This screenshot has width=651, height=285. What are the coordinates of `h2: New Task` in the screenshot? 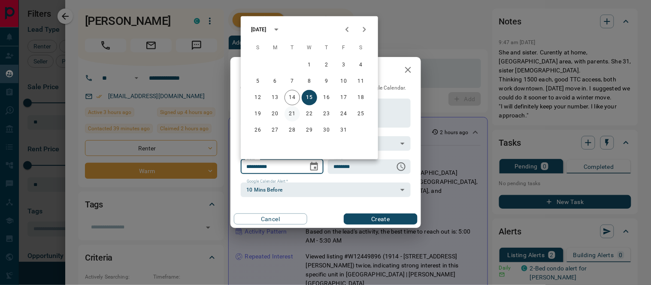 It's located at (260, 71).